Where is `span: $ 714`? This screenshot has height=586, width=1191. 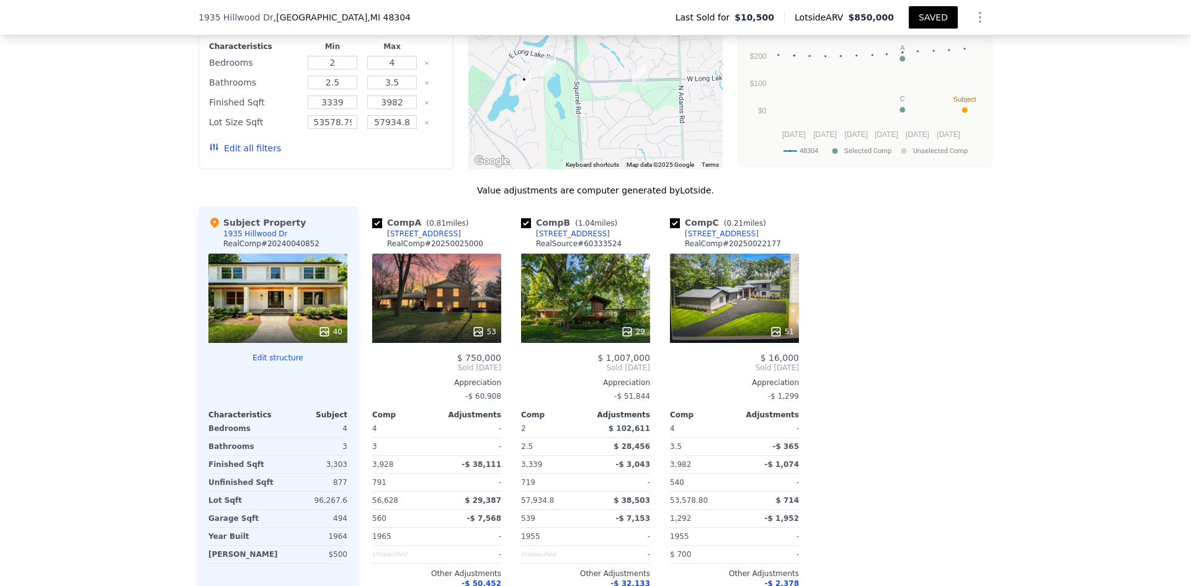 span: $ 714 is located at coordinates (787, 501).